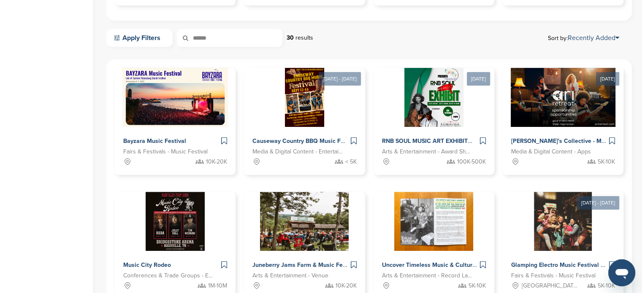 The width and height of the screenshot is (642, 293). I want to click on span: Bayzara Music Festival, so click(154, 141).